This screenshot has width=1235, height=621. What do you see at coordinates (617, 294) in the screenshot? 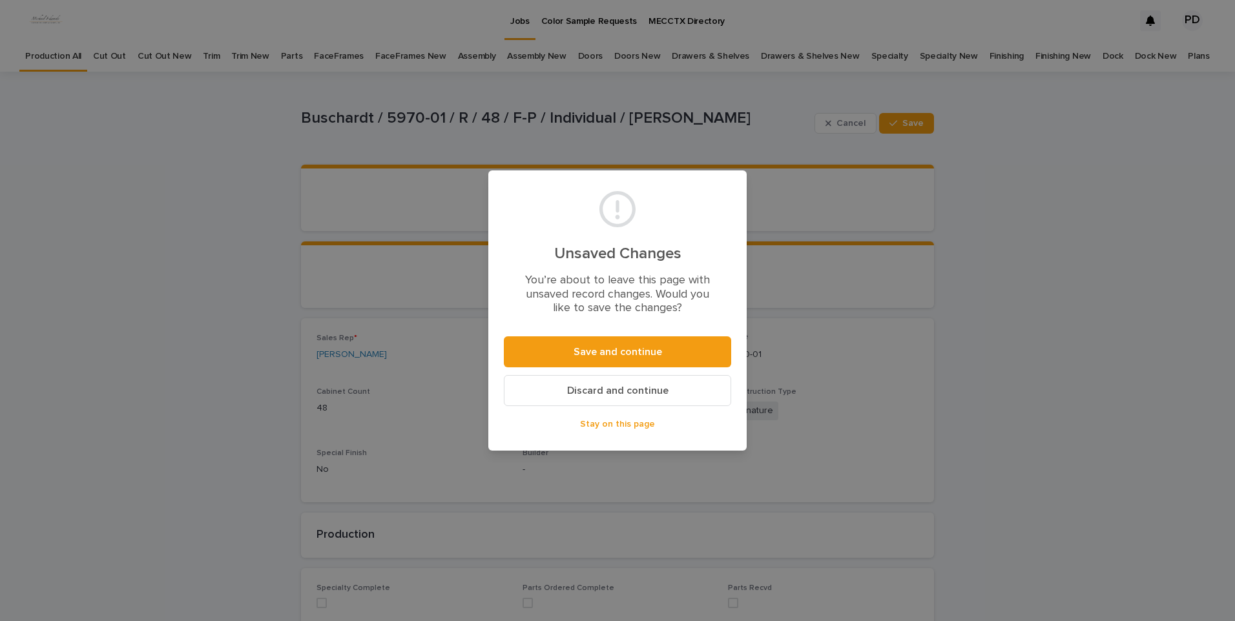
I see `p: You’re about to leave this page with unsaved record changes. Would you like to save the changes?` at bounding box center [617, 294].